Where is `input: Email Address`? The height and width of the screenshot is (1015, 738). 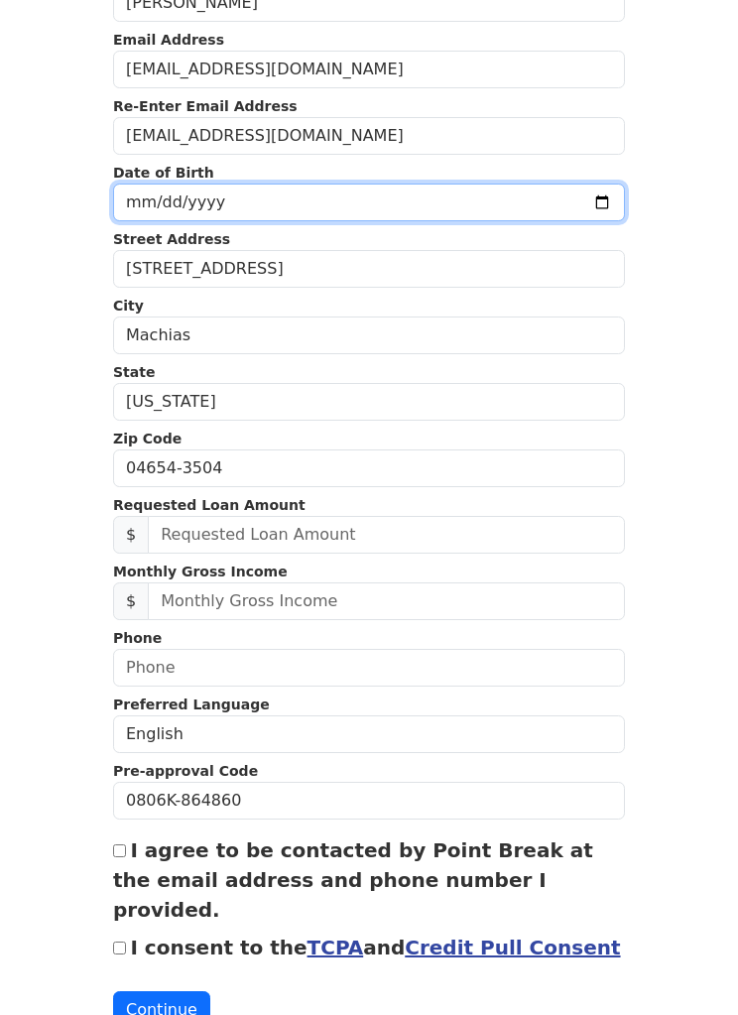
input: Email Address is located at coordinates (369, 69).